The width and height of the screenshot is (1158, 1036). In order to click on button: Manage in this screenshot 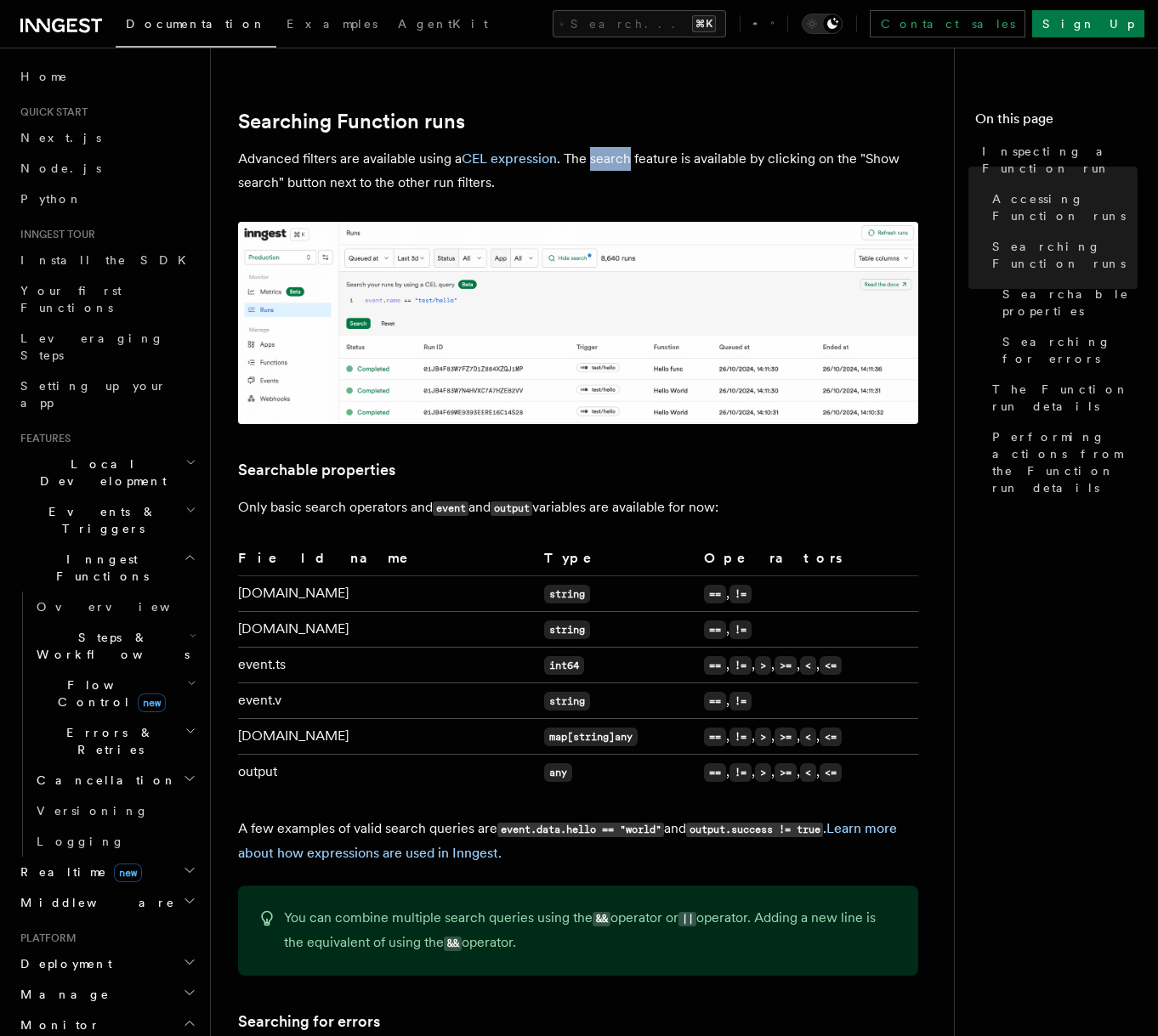, I will do `click(106, 994)`.